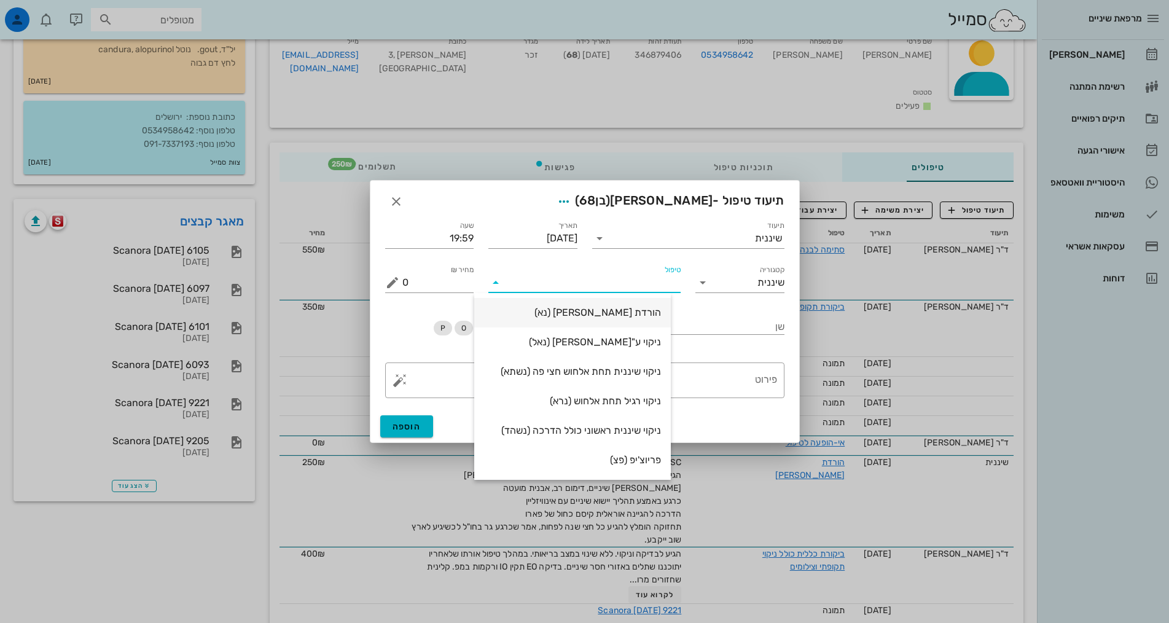 The height and width of the screenshot is (623, 1169). What do you see at coordinates (673, 270) in the screenshot?
I see `label: טיפול` at bounding box center [673, 270].